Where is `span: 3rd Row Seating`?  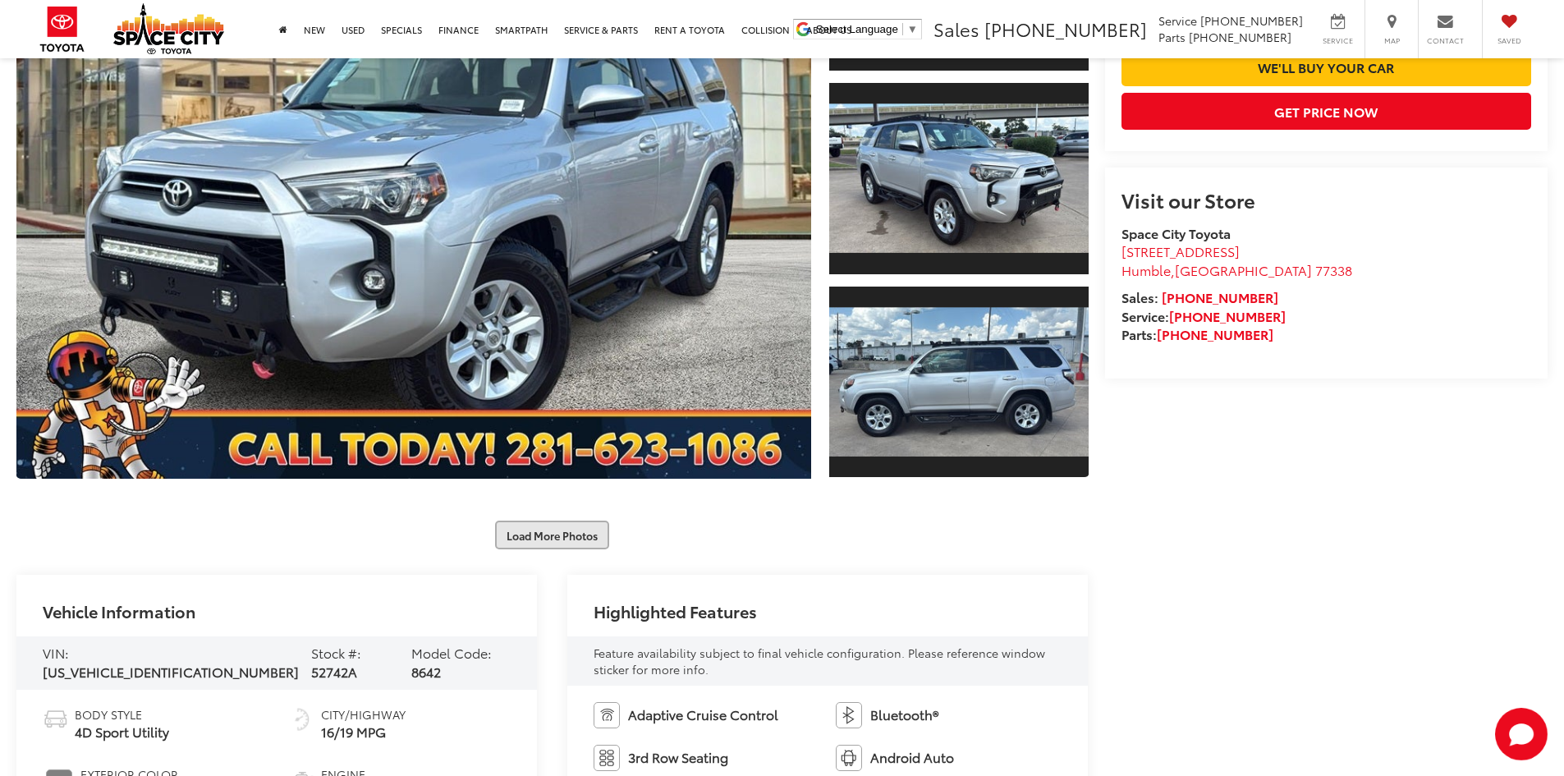 span: 3rd Row Seating is located at coordinates (678, 757).